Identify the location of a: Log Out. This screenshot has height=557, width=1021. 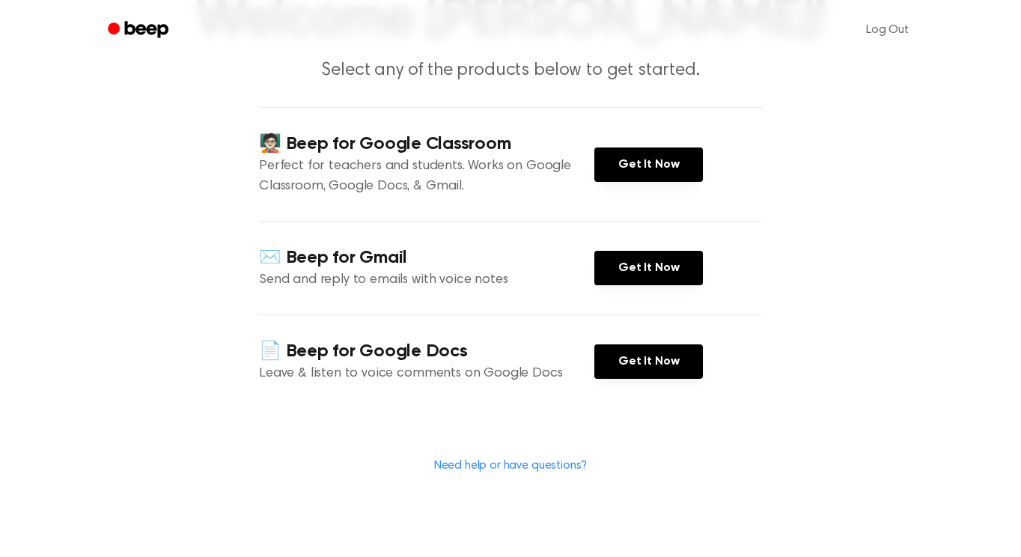
(887, 30).